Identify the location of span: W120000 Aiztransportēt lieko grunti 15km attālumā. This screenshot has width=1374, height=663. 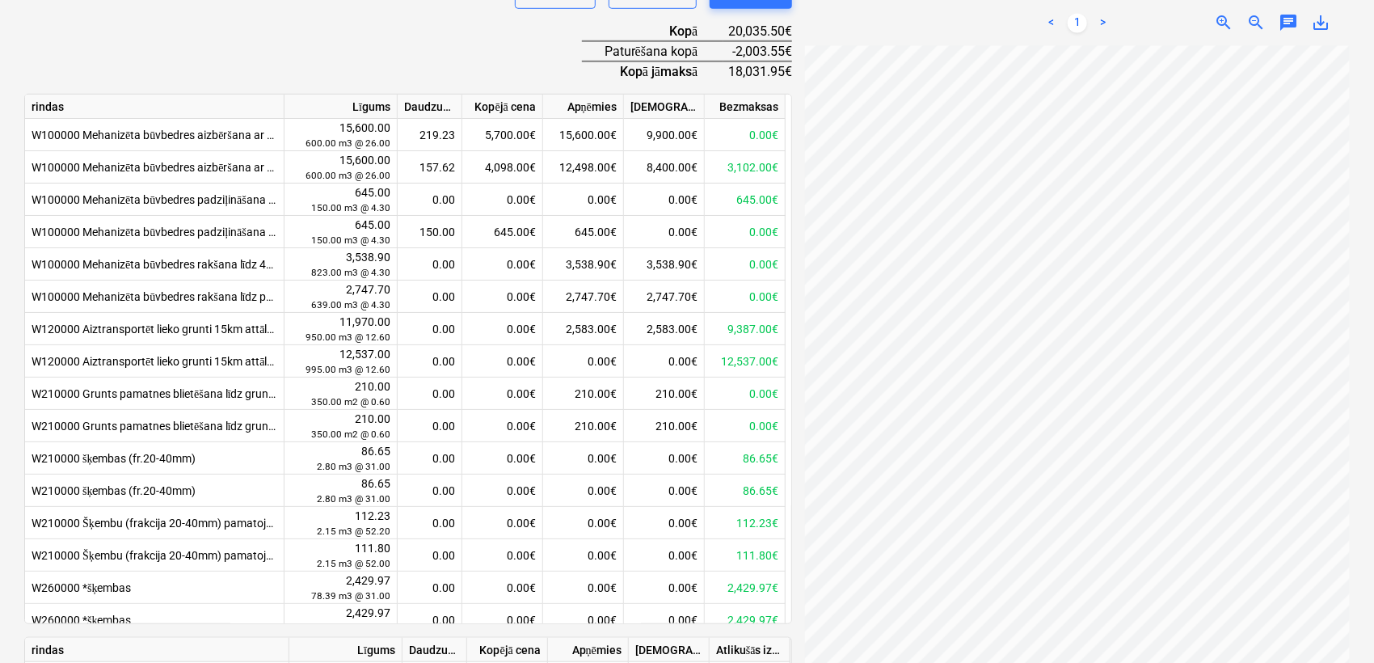
(160, 329).